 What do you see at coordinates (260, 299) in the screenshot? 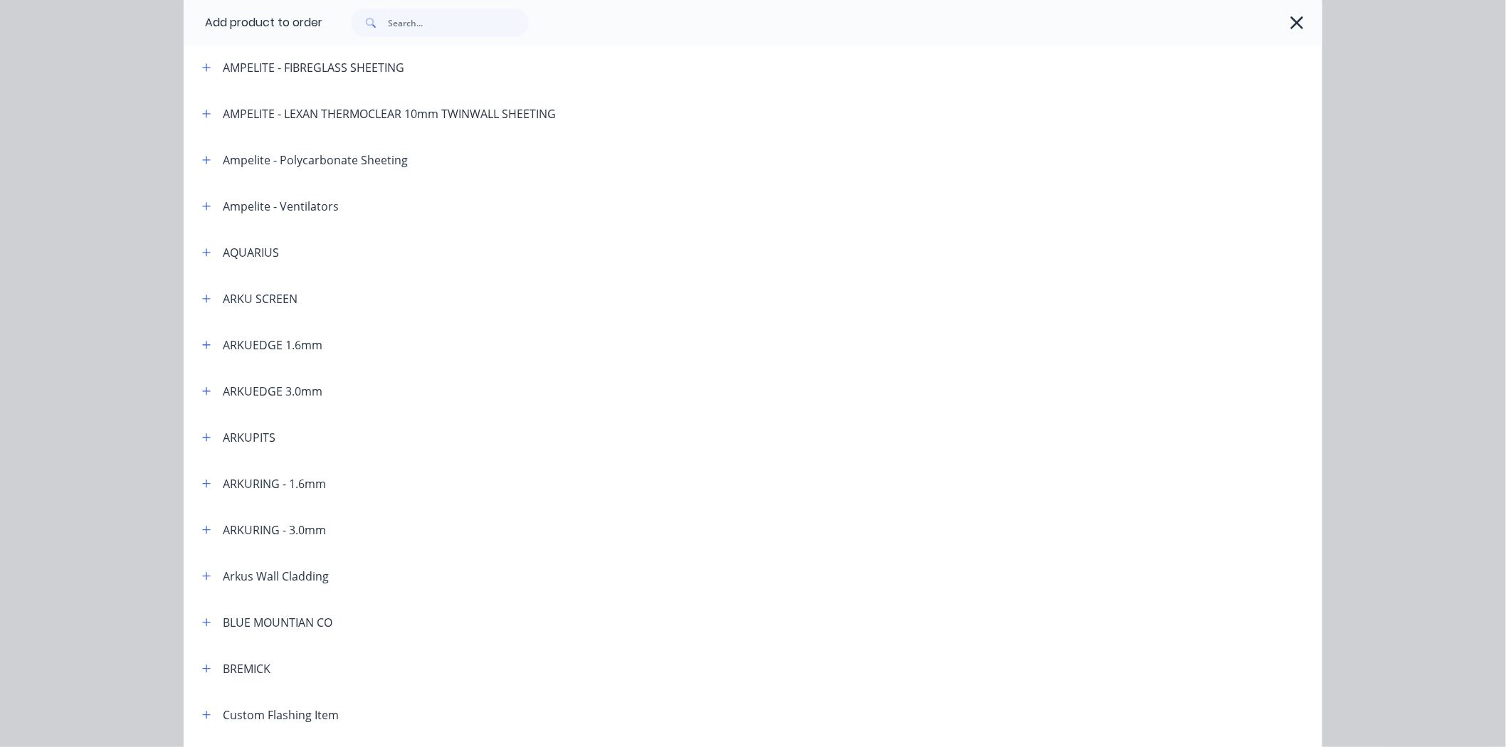
I see `div: ARKU SCREEN` at bounding box center [260, 299].